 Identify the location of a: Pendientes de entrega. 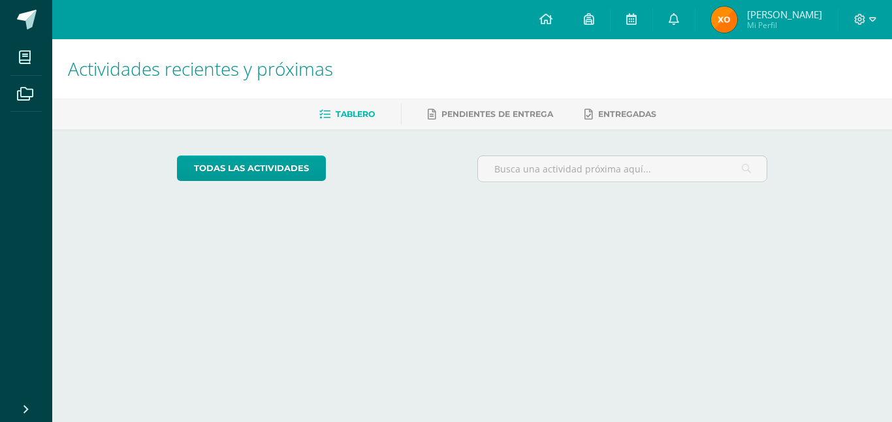
(491, 114).